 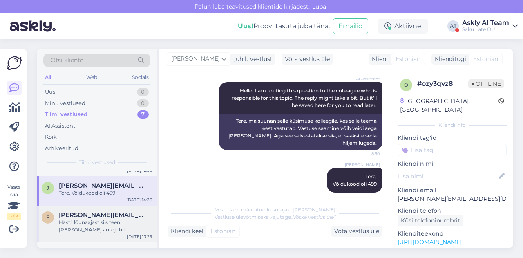 What do you see at coordinates (48, 188) in the screenshot?
I see `span: J` at bounding box center [48, 188].